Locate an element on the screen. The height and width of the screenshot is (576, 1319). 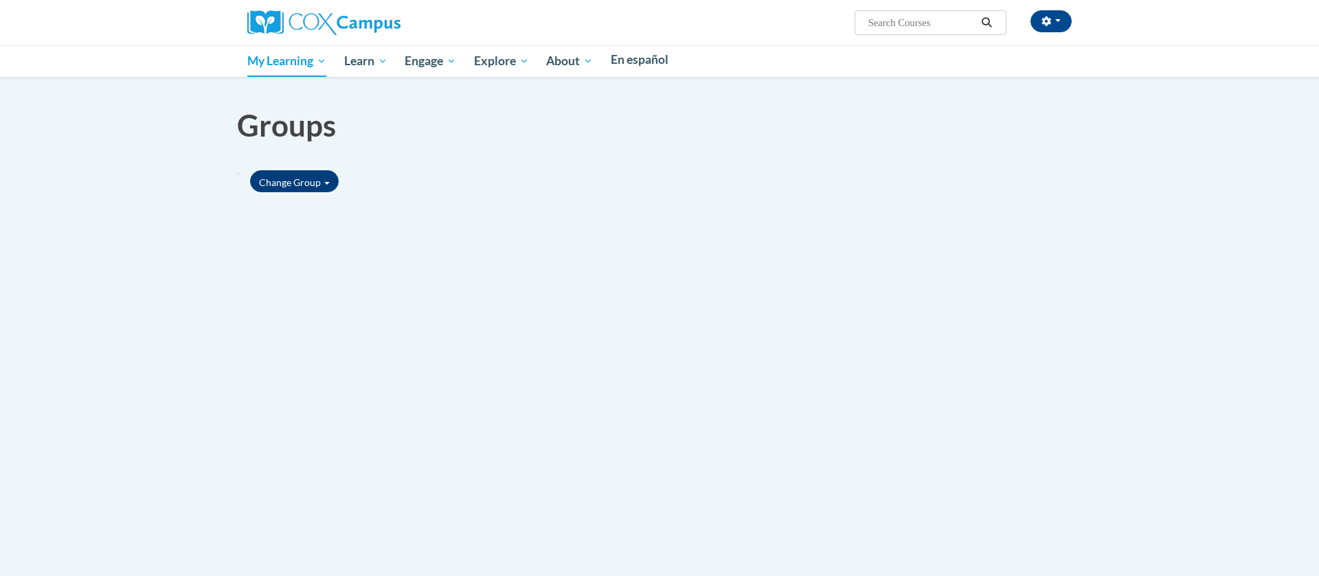
input: Search Courses is located at coordinates (922, 23).